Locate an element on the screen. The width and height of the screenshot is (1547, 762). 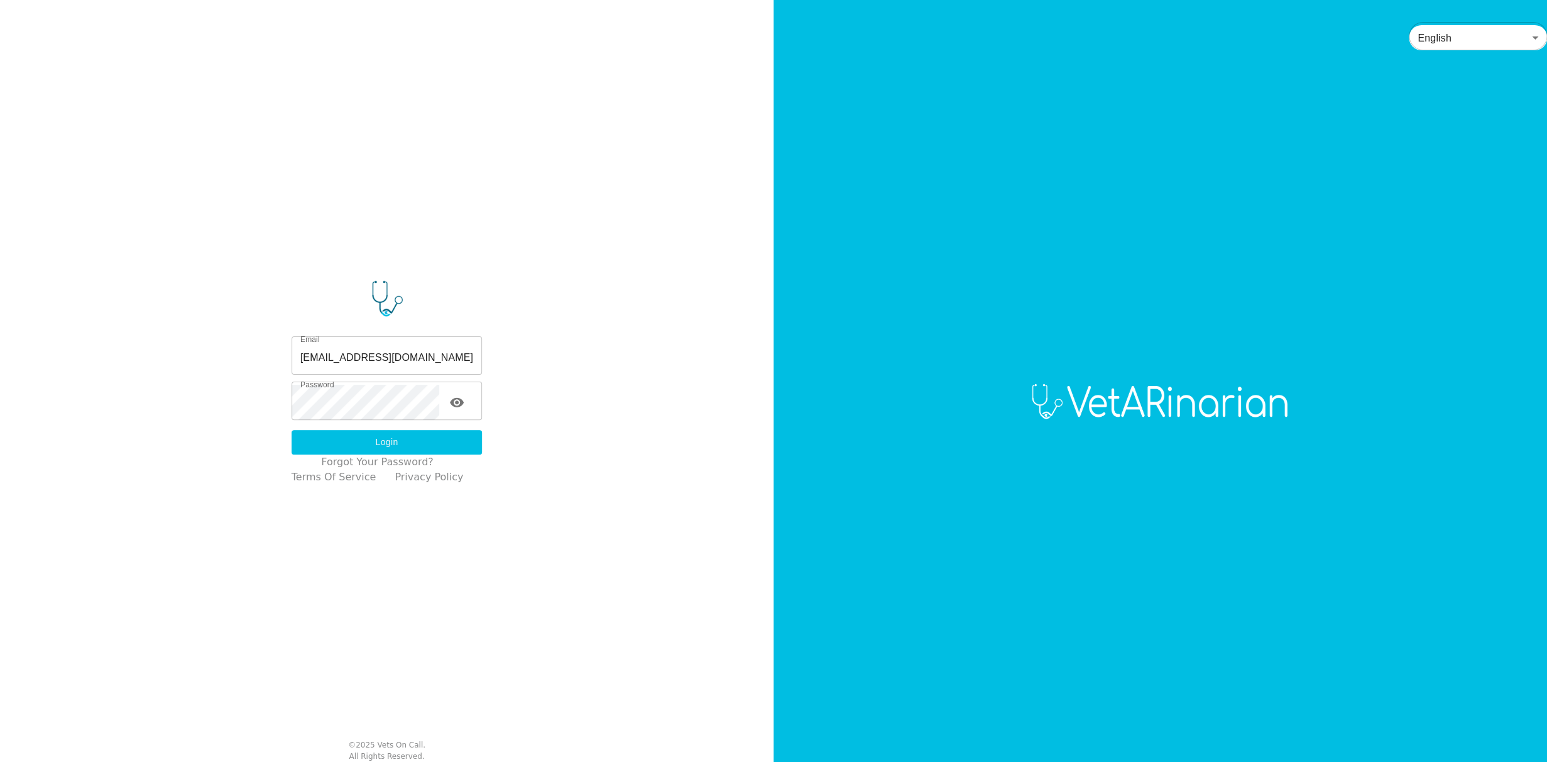
a: Forgot your password? is located at coordinates (377, 462).